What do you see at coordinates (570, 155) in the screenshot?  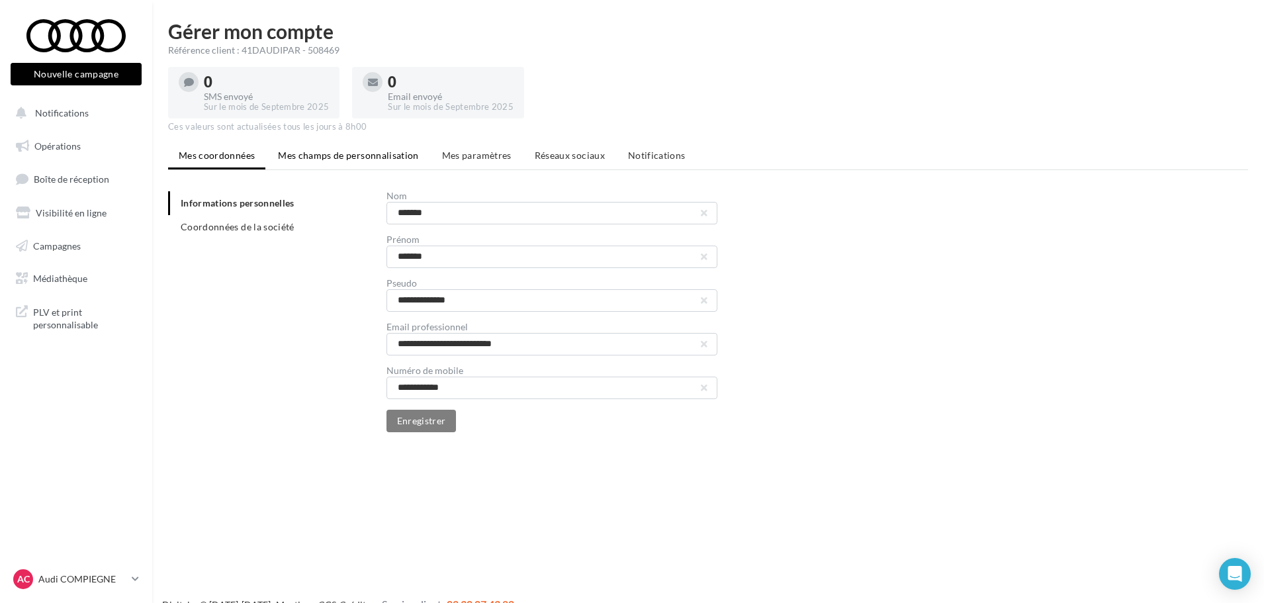 I see `span: Réseaux sociaux` at bounding box center [570, 155].